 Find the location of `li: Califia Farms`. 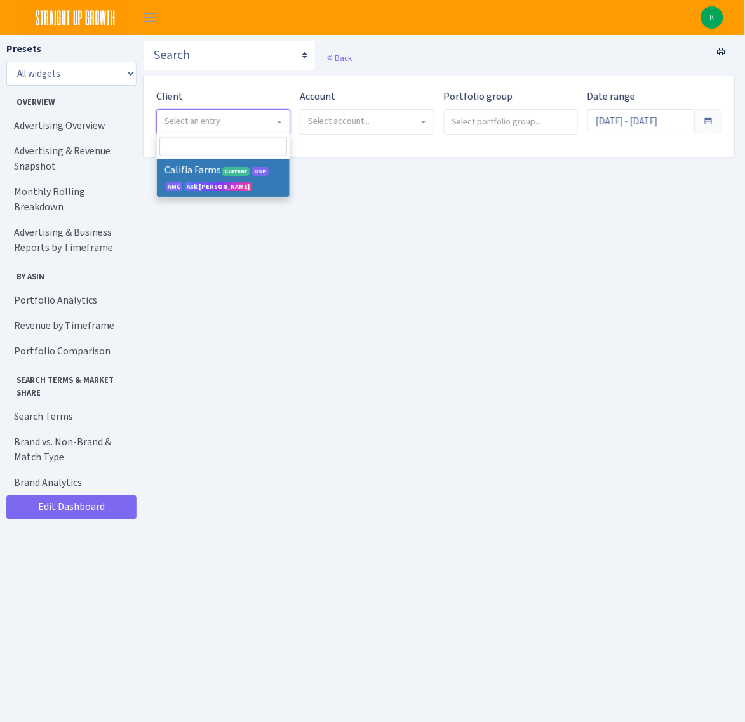

li: Califia Farms is located at coordinates (223, 178).